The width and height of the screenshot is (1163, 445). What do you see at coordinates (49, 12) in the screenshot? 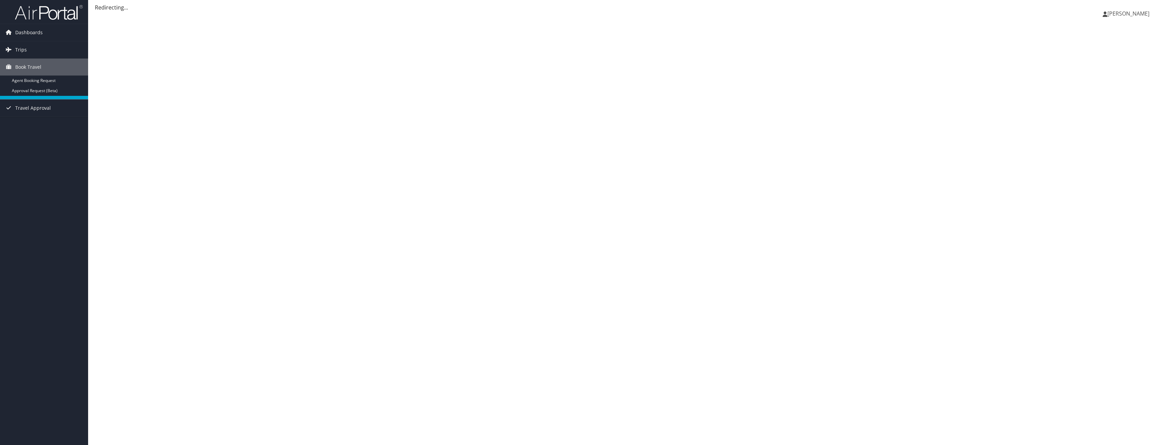
I see `img: airportal-logo.png` at bounding box center [49, 12].